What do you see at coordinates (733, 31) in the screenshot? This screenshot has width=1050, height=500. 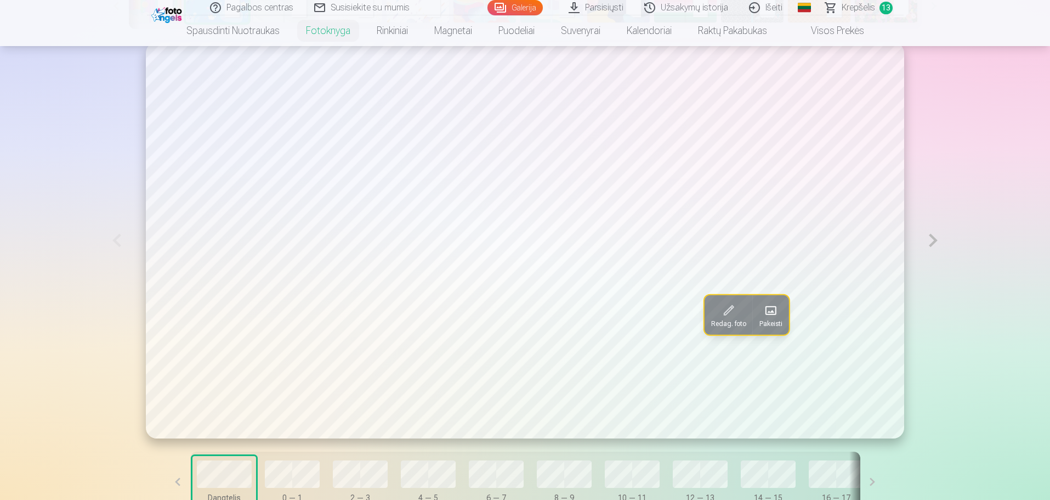 I see `a: Raktų pakabukas` at bounding box center [733, 31].